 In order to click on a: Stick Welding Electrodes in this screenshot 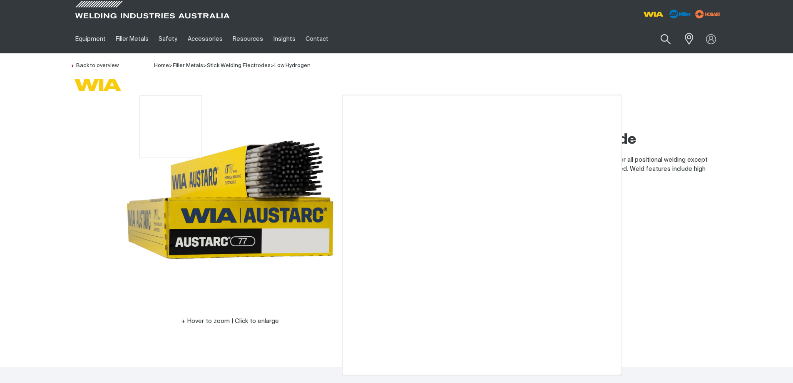, I will do `click(239, 65)`.